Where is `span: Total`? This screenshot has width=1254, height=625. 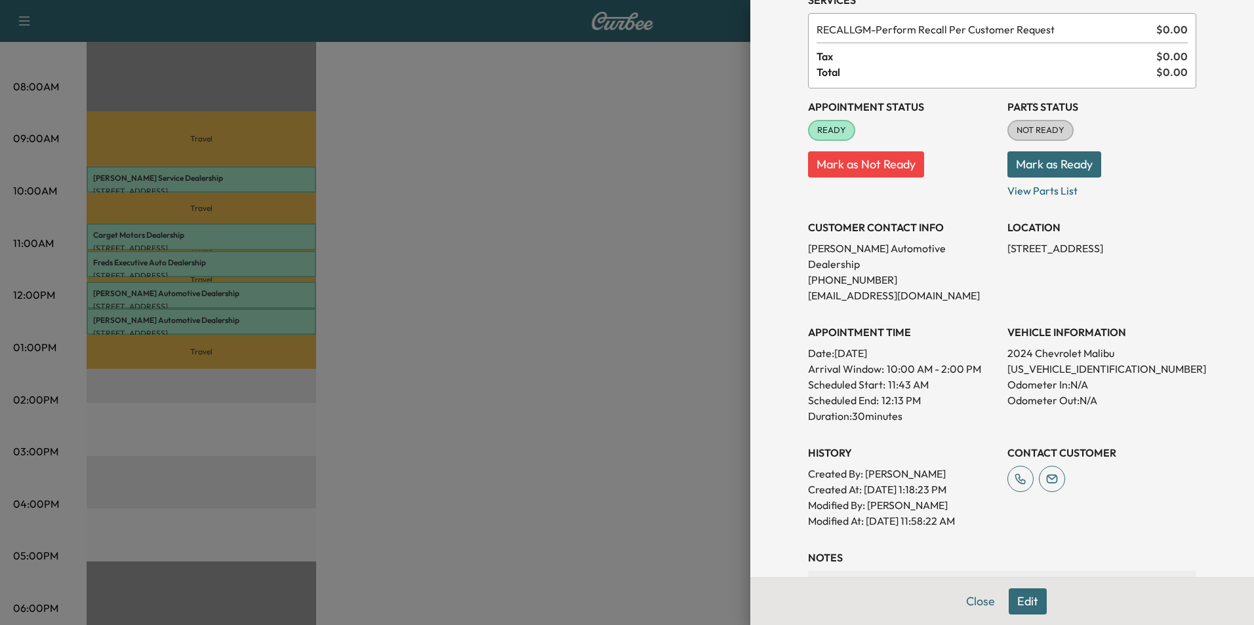 span: Total is located at coordinates (986, 72).